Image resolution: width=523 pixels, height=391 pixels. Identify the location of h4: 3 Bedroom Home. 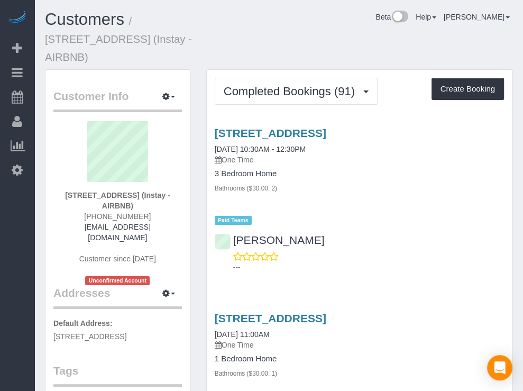
(359, 173).